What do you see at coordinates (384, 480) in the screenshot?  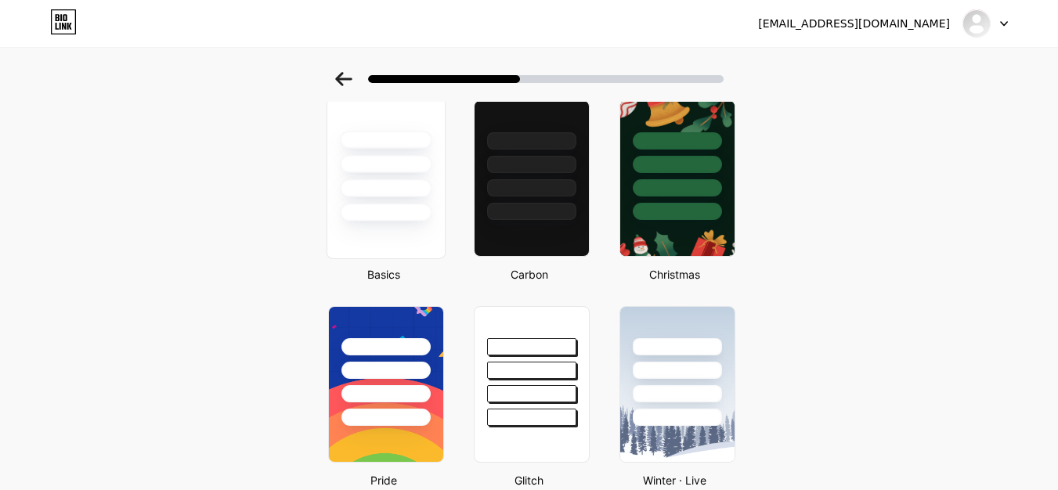 I see `div: Pride` at bounding box center [384, 480].